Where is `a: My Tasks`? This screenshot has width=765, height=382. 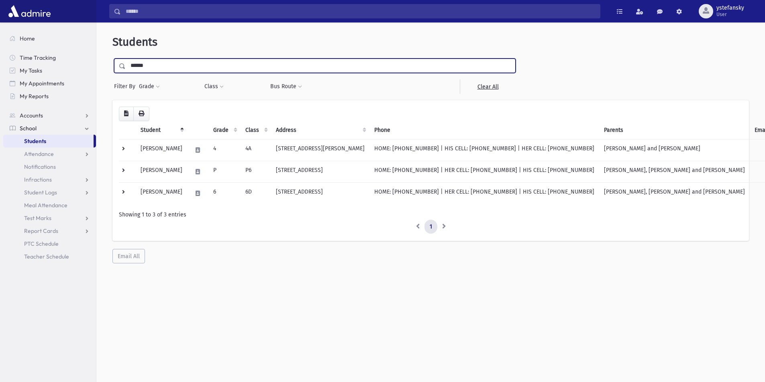
a: My Tasks is located at coordinates (49, 71).